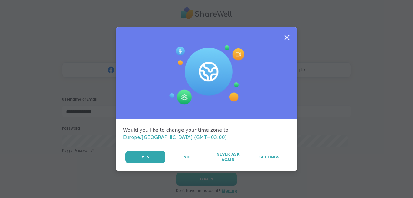  I want to click on span: Settings, so click(269, 157).